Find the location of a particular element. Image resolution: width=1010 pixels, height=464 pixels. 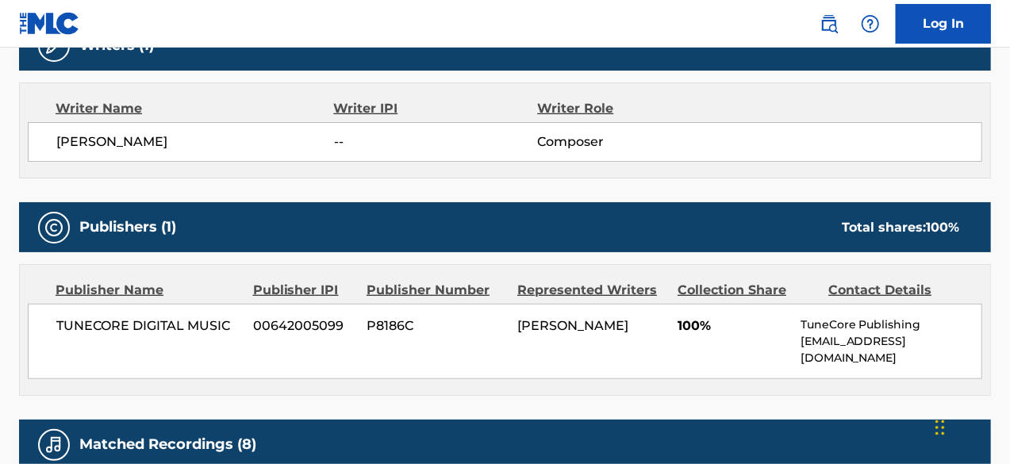

div: Collection Share is located at coordinates (746, 290).